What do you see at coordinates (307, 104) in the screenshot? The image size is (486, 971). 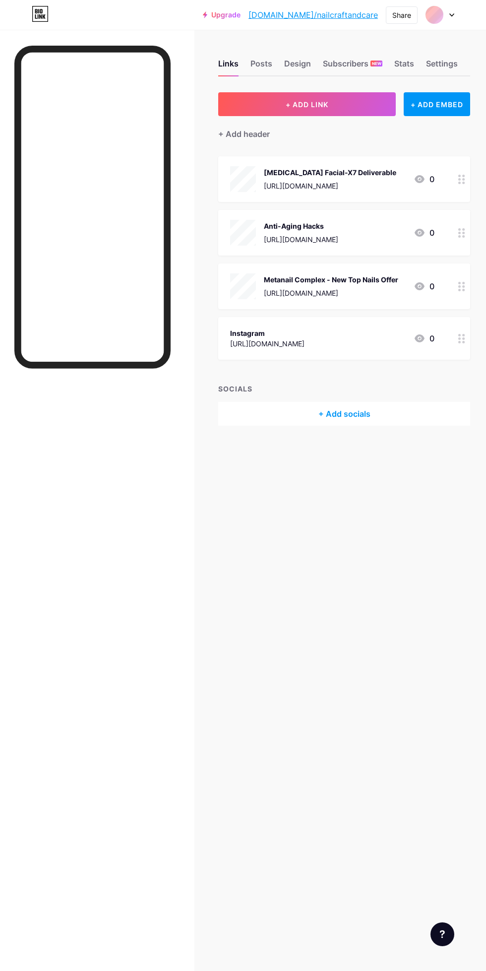 I see `span: + ADD LINK` at bounding box center [307, 104].